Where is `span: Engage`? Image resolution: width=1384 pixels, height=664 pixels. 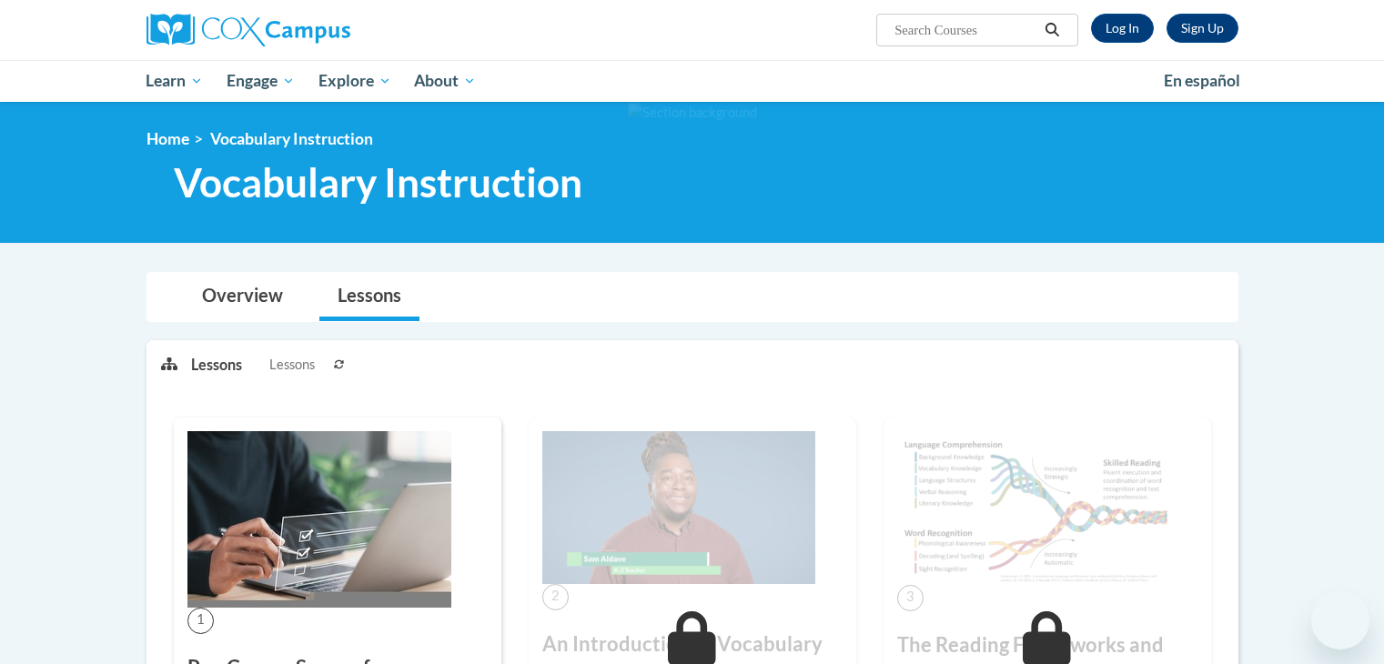 span: Engage is located at coordinates (260, 81).